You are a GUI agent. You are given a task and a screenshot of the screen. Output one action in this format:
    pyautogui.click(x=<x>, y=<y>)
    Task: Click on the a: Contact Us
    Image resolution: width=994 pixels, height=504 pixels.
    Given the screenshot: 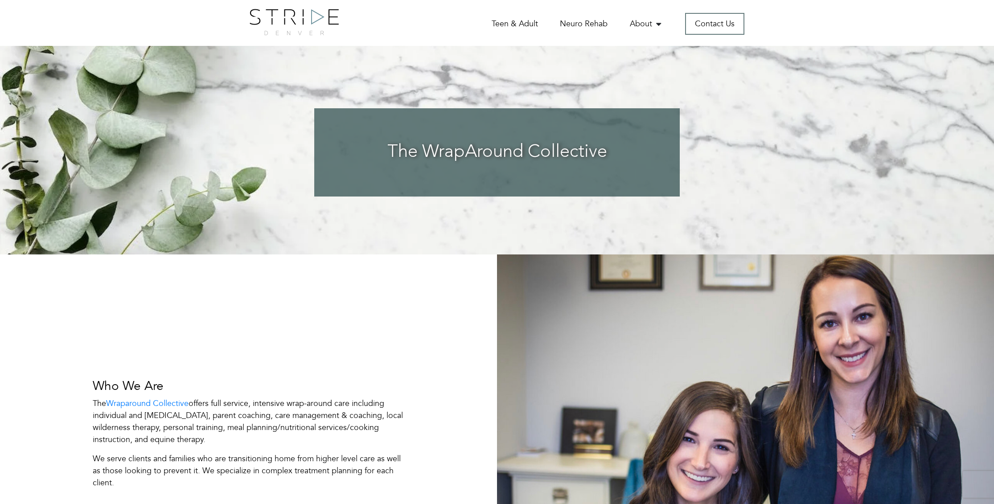 What is the action you would take?
    pyautogui.click(x=715, y=24)
    